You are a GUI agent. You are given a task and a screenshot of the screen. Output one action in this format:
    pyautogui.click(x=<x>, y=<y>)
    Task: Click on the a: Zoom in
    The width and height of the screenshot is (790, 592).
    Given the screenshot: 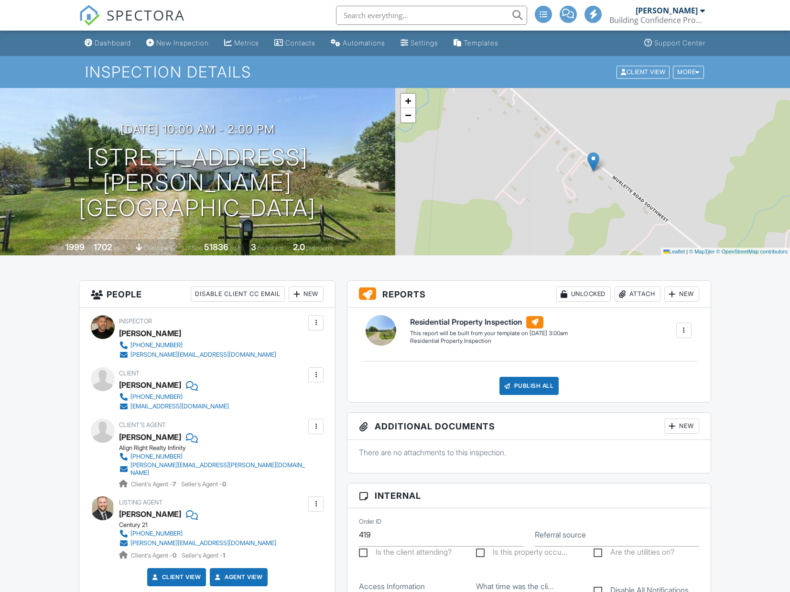 What is the action you would take?
    pyautogui.click(x=408, y=101)
    